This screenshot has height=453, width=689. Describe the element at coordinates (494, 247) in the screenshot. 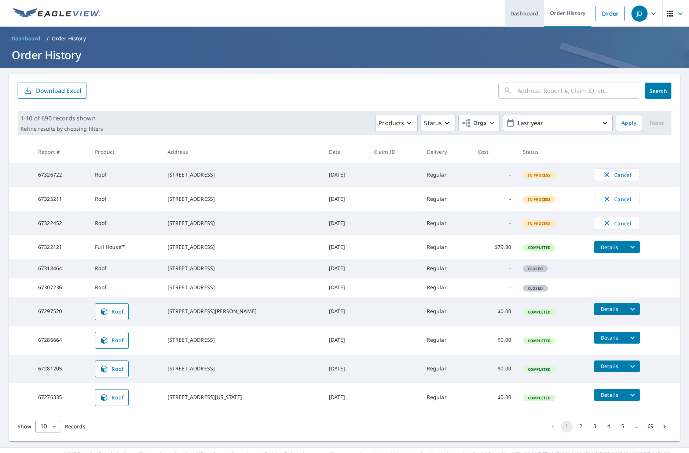

I see `td: $79.80` at that location.